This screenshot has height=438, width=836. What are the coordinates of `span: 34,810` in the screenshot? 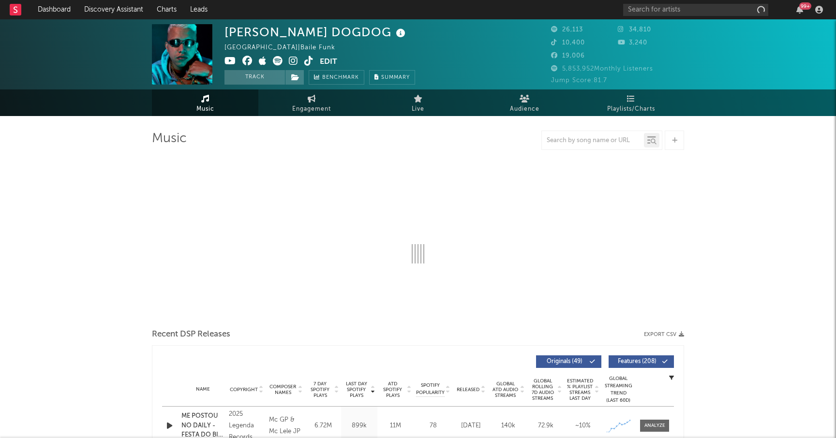 It's located at (634, 30).